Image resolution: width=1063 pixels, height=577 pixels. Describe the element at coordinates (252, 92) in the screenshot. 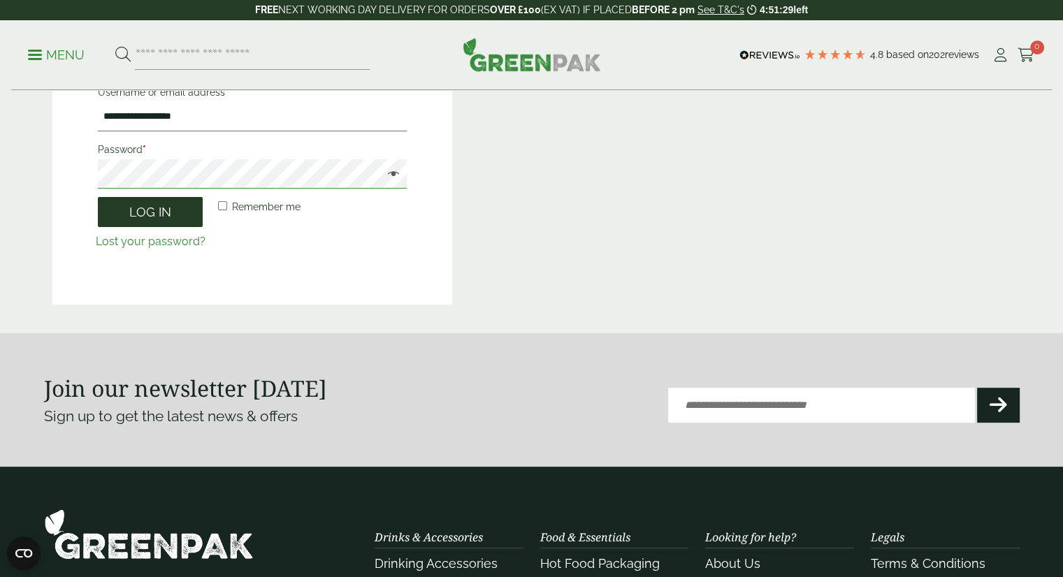

I see `label: Username or email address` at that location.